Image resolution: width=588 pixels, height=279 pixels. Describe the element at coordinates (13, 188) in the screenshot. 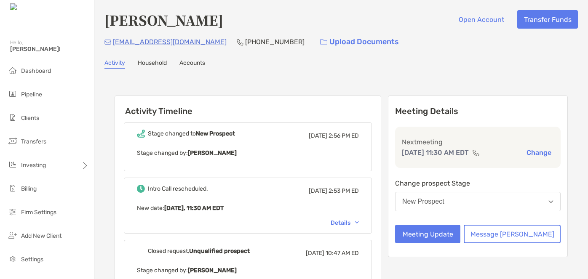

I see `img: billing icon` at that location.